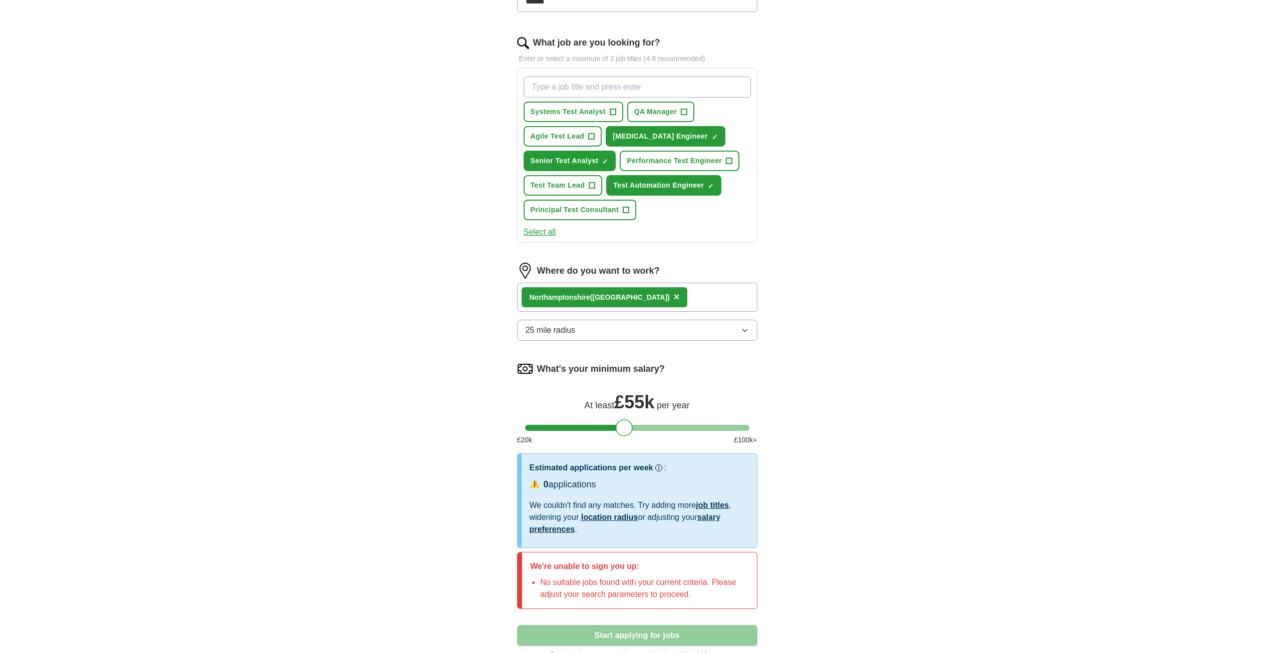  Describe the element at coordinates (712, 505) in the screenshot. I see `a: job titles` at that location.